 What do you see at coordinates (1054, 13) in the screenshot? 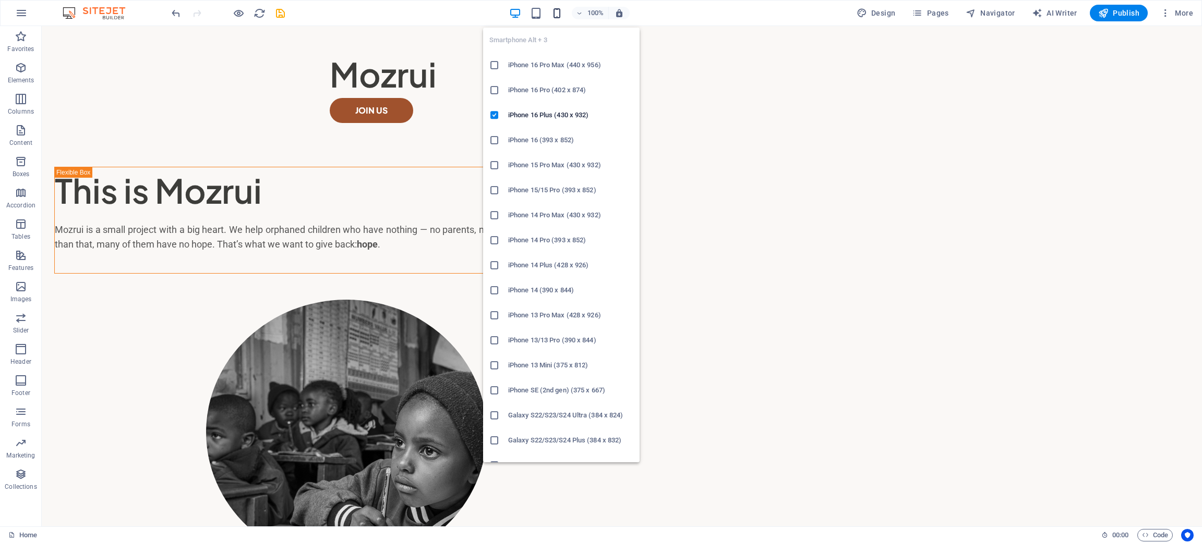
I see `button: AI Writer` at bounding box center [1054, 13].